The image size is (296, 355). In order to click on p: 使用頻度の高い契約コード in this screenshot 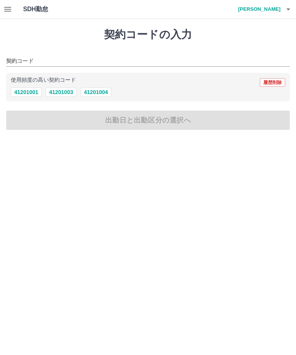, I will do `click(43, 80)`.